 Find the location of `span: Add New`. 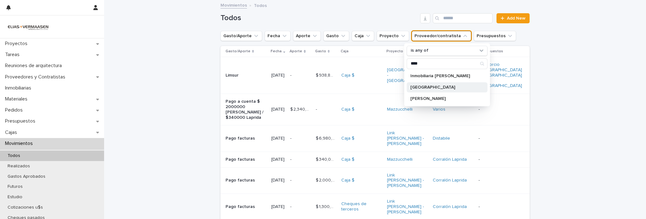

span: Add New is located at coordinates (516, 18).